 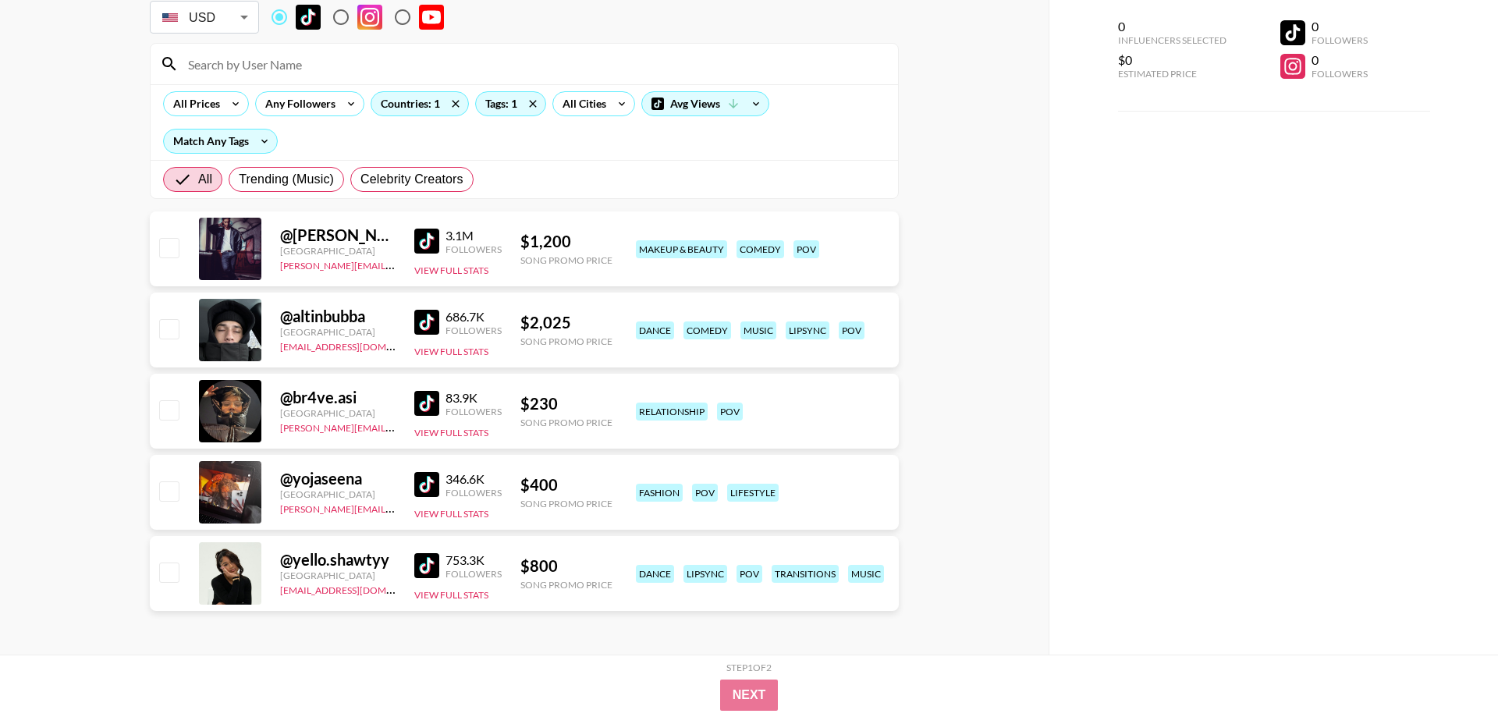 I want to click on div: $ 230, so click(x=567, y=403).